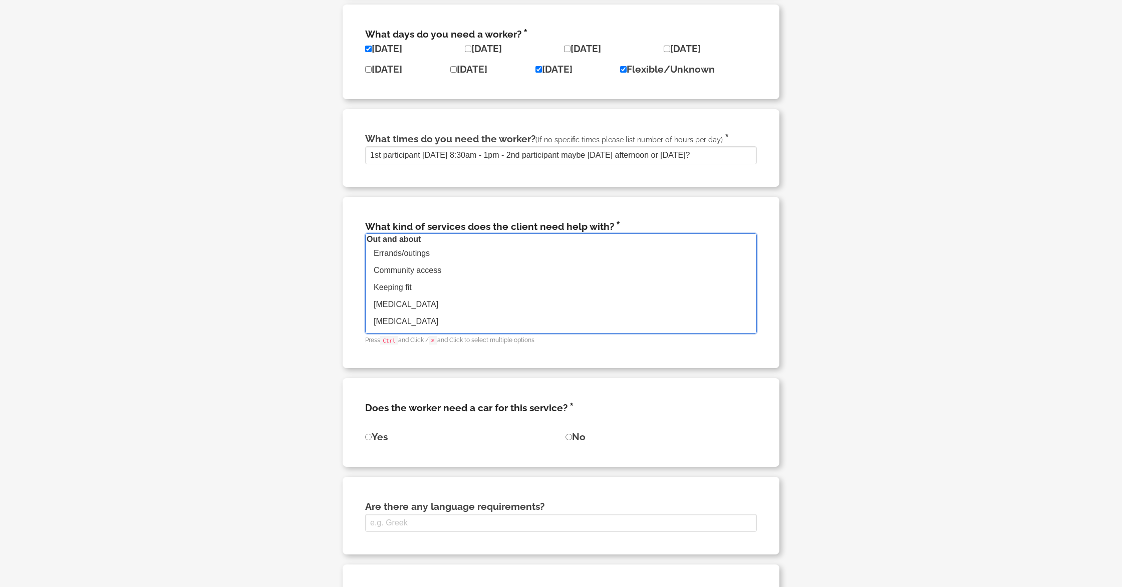 The width and height of the screenshot is (1122, 587). Describe the element at coordinates (561, 288) in the screenshot. I see `option: Keeping fit` at that location.